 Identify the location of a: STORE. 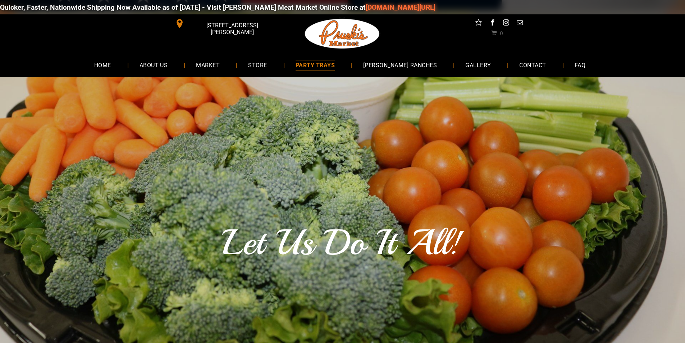
(257, 65).